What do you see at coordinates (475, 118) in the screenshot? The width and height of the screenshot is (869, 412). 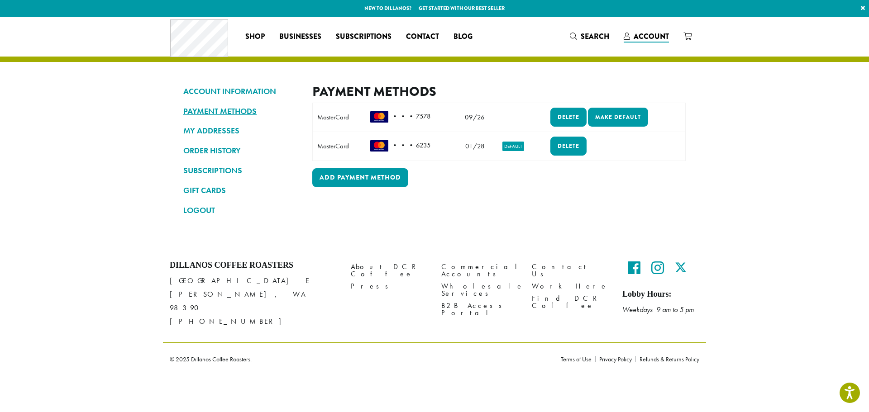 I see `td: 09/26` at bounding box center [475, 118].